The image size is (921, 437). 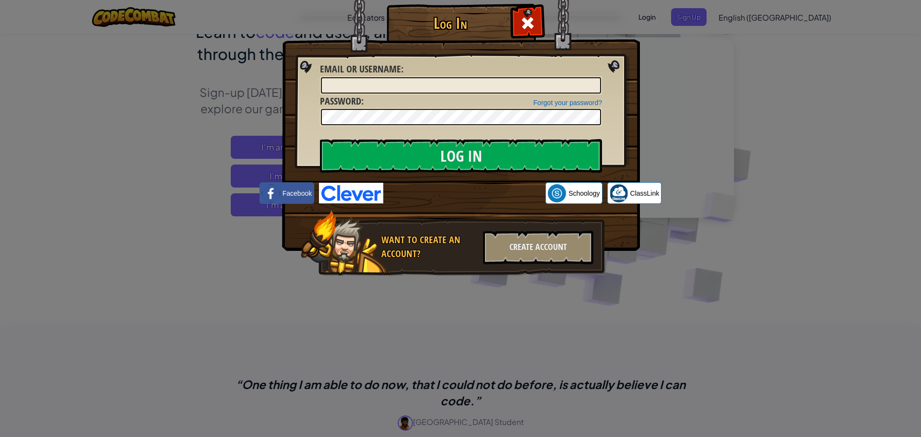 What do you see at coordinates (645, 193) in the screenshot?
I see `span: ClassLink` at bounding box center [645, 193].